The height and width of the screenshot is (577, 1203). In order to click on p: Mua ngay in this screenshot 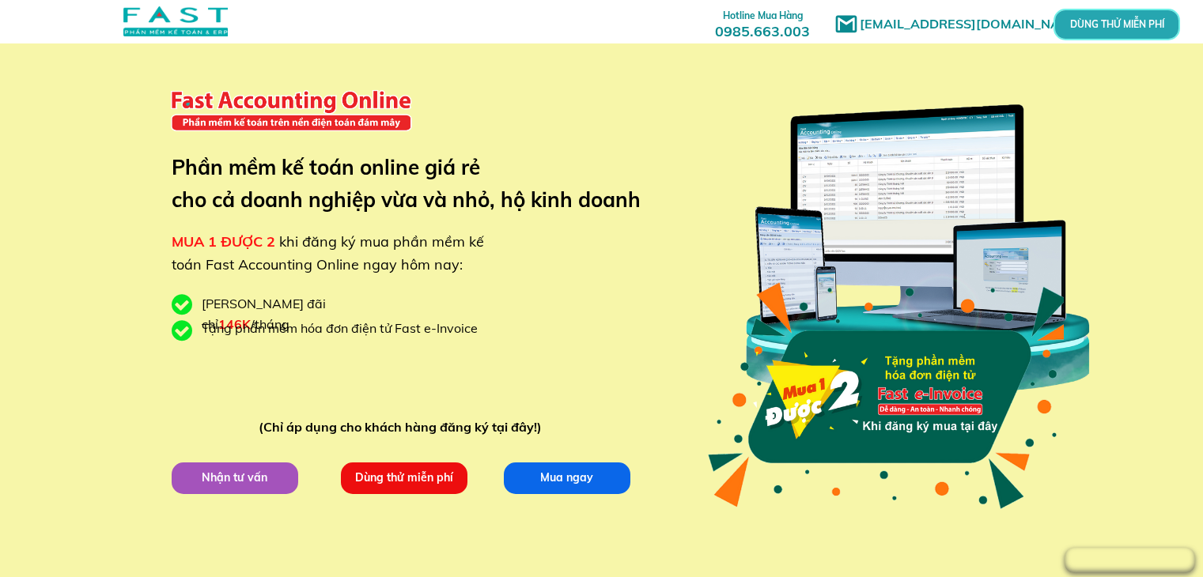, I will do `click(566, 478)`.